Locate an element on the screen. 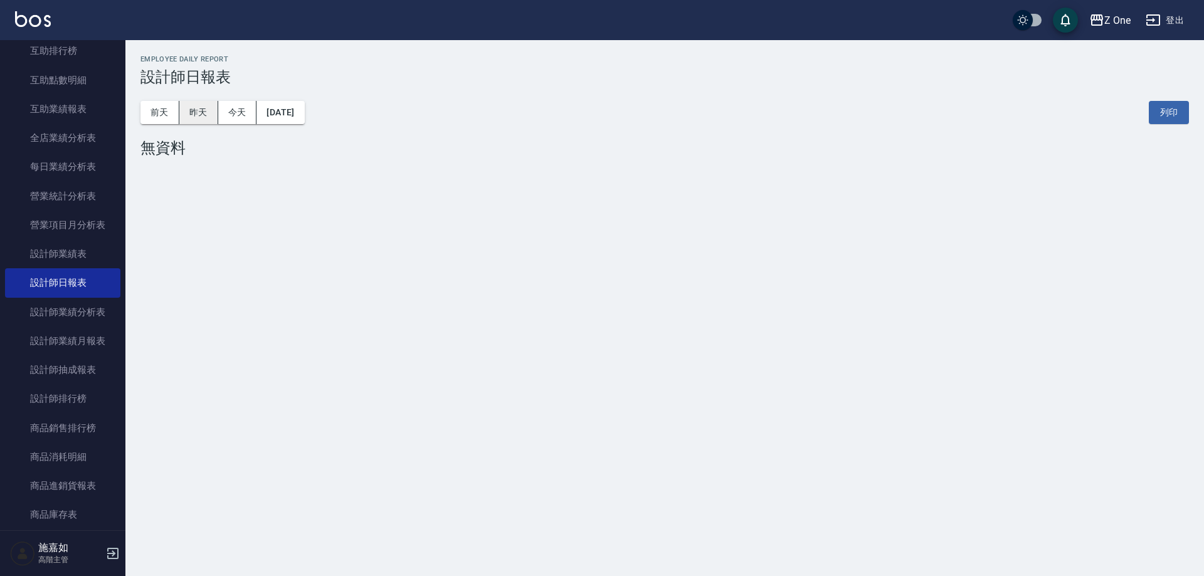 The width and height of the screenshot is (1204, 576). a: 設計師排行榜 is located at coordinates (63, 399).